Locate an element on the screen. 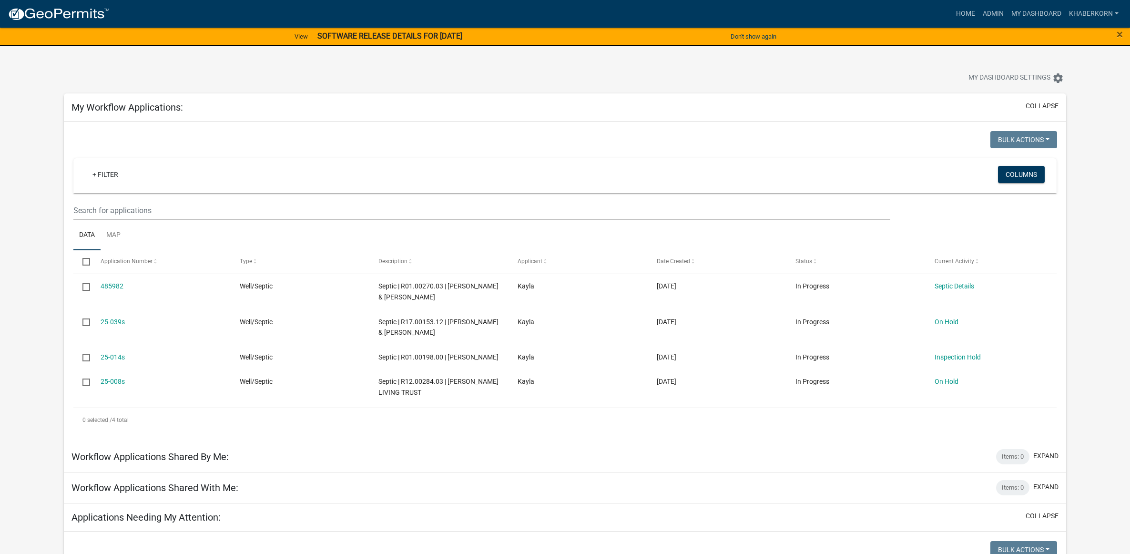 The image size is (1130, 554). datatable-header-cell: Application Number is located at coordinates (161, 262).